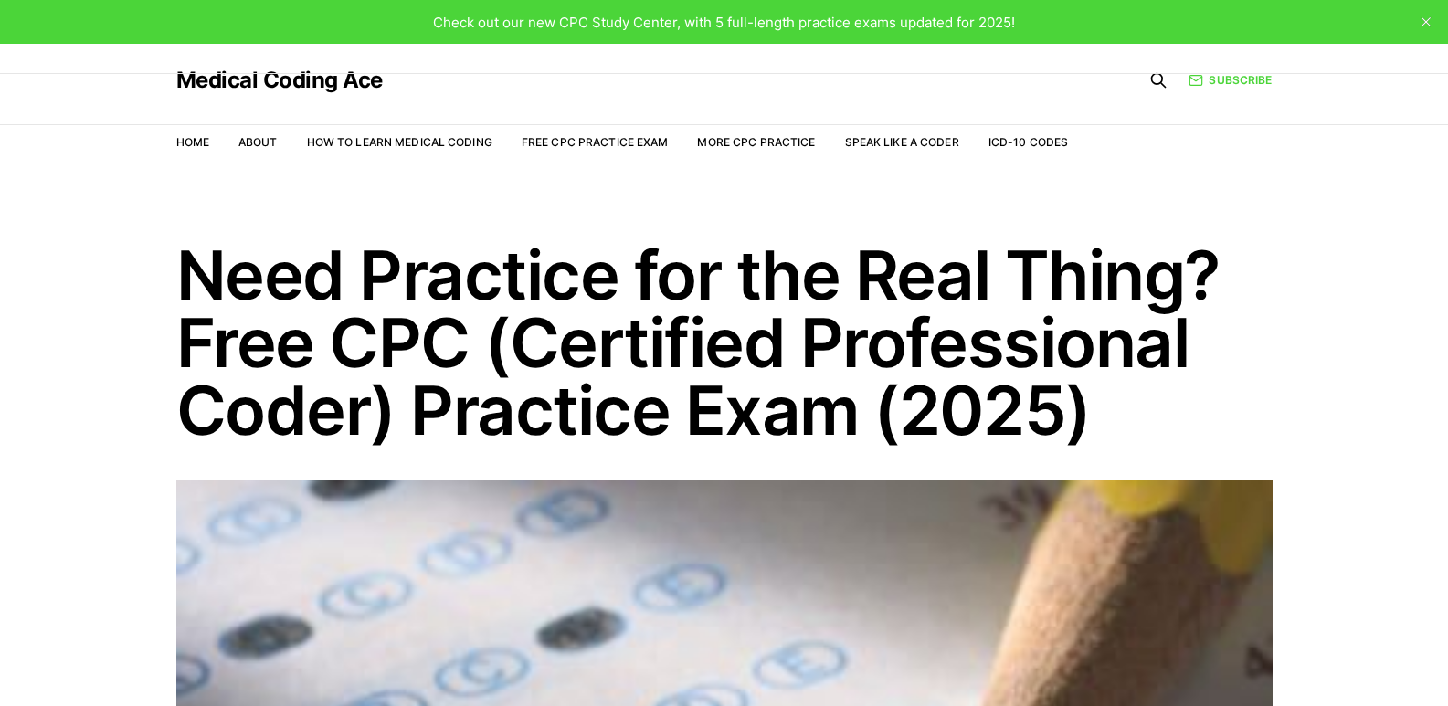  Describe the element at coordinates (756, 142) in the screenshot. I see `a: More CPC Practice` at that location.